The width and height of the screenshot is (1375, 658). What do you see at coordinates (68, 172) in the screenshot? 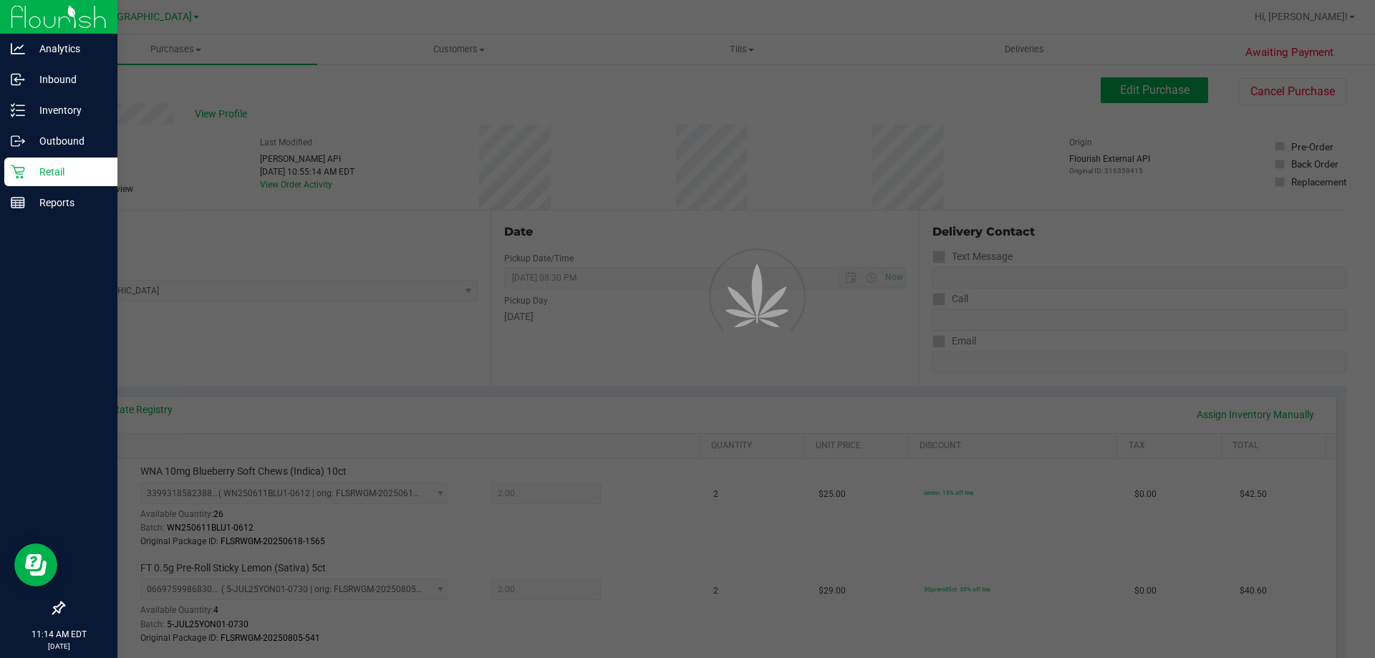
I see `p: Retail` at bounding box center [68, 172].